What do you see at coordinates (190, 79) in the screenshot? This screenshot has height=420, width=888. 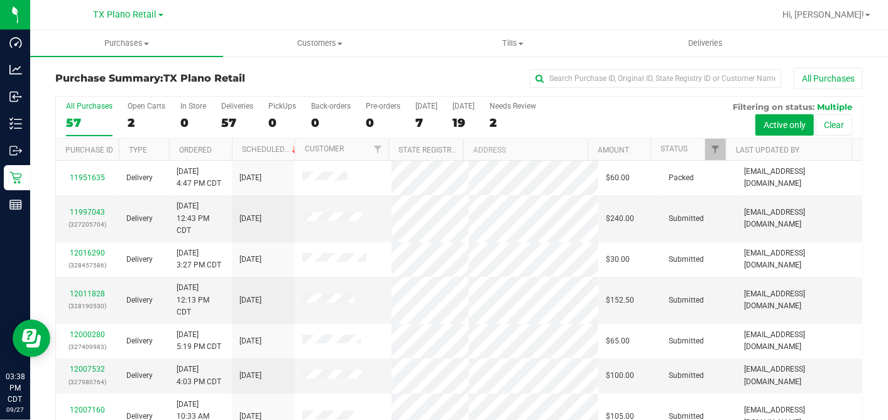 I see `h3: Purchase Summary:` at bounding box center [190, 79].